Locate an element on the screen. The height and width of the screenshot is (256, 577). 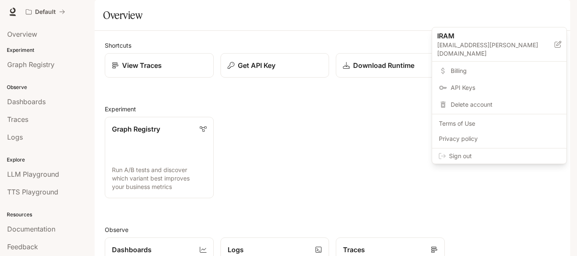
span: Delete account is located at coordinates (505, 105).